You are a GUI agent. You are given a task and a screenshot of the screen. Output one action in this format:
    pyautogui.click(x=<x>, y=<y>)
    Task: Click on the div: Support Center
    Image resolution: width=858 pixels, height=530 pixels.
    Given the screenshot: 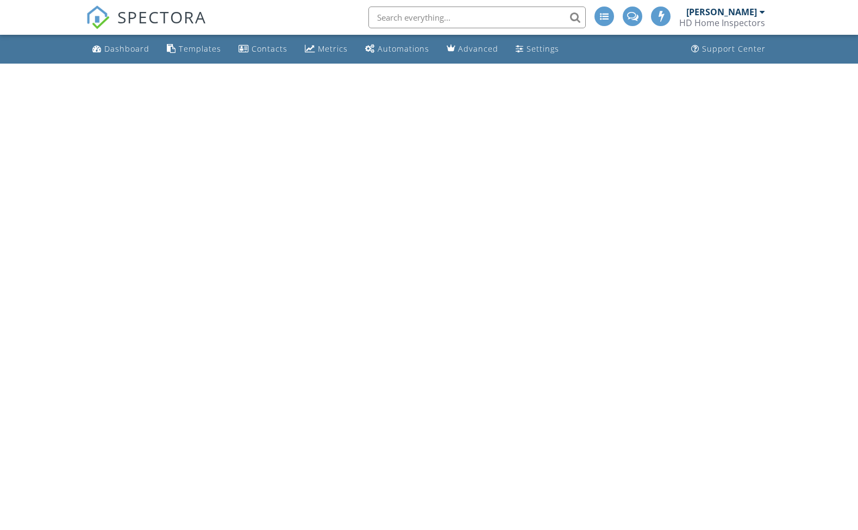 What is the action you would take?
    pyautogui.click(x=734, y=48)
    